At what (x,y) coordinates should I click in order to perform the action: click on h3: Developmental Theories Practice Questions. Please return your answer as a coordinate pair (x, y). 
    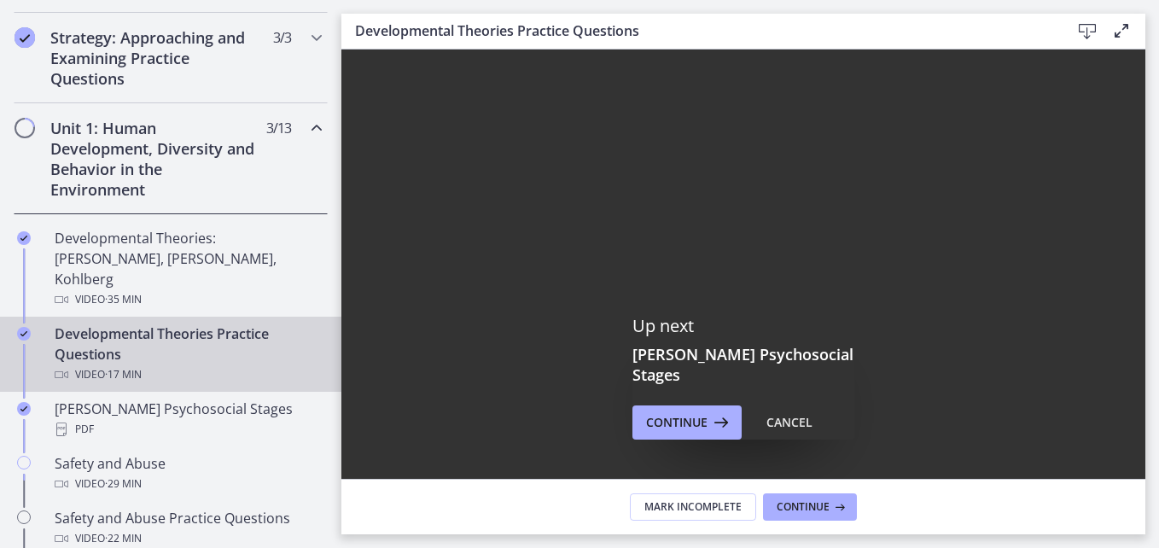
    Looking at the image, I should click on (699, 31).